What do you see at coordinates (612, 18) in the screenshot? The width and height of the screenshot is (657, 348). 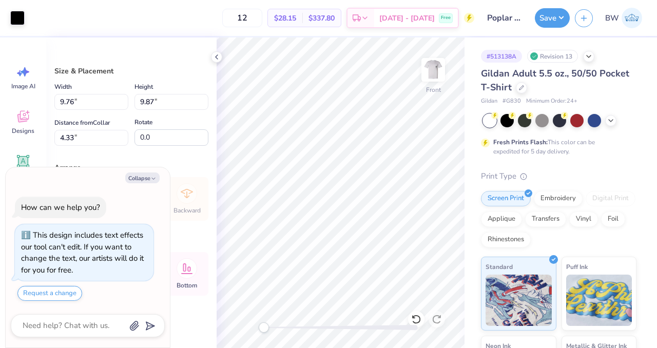 I see `span: BW` at bounding box center [612, 18].